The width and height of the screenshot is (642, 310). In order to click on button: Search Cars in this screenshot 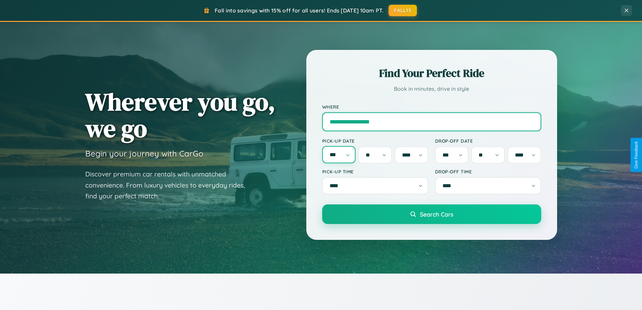, I will do `click(432, 214)`.